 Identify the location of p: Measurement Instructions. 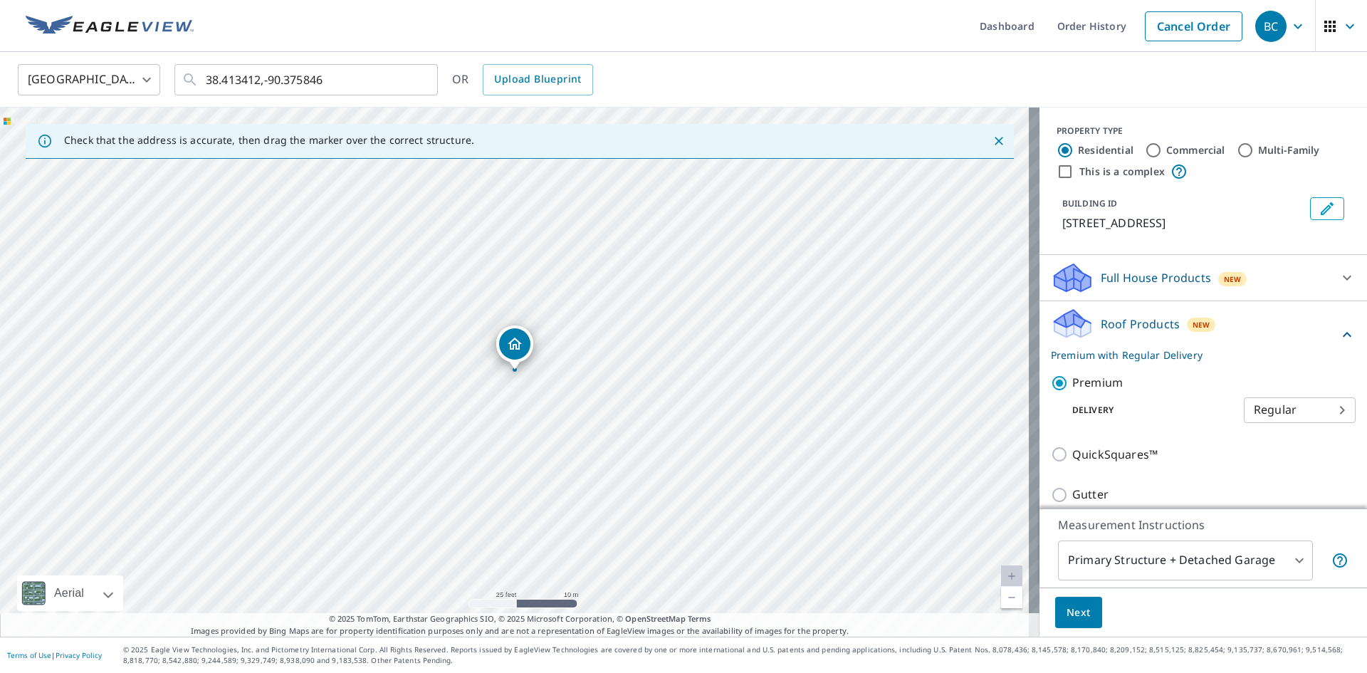
(1204, 525).